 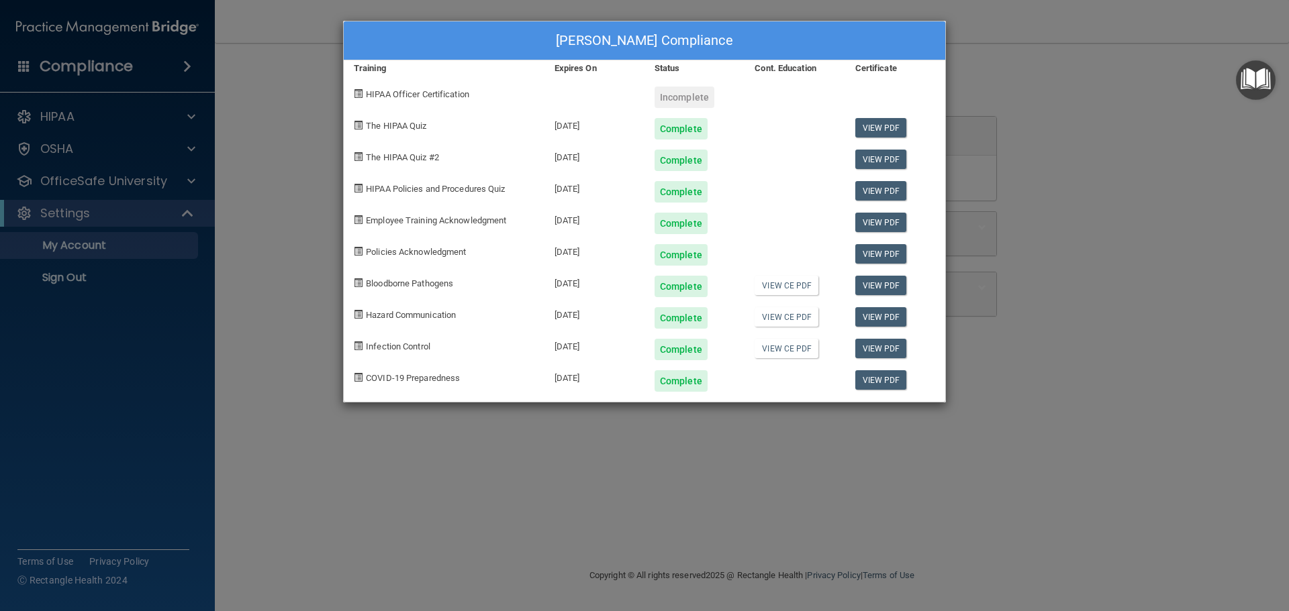 I want to click on span: Employee Training Acknowledgment, so click(x=436, y=220).